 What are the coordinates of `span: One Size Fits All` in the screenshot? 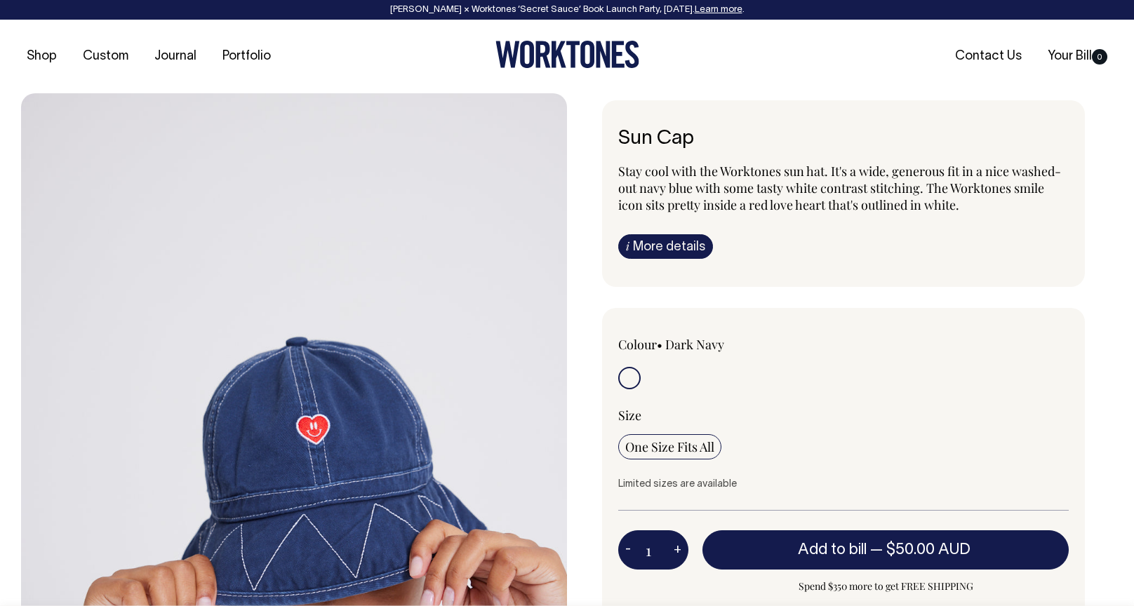 It's located at (669, 447).